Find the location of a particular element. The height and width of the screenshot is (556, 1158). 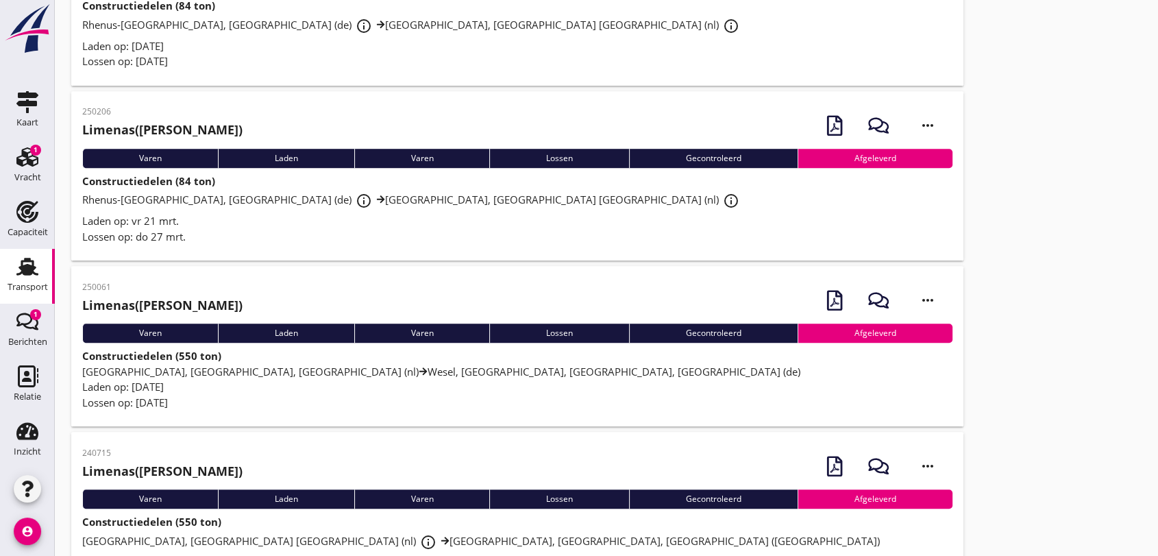

div: Capaciteit is located at coordinates (27, 232).